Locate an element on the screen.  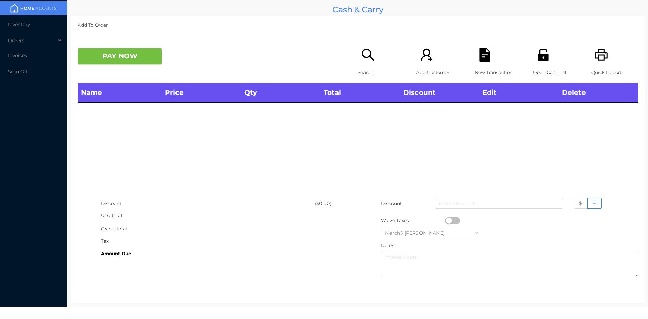
div: Tax is located at coordinates (208, 241).